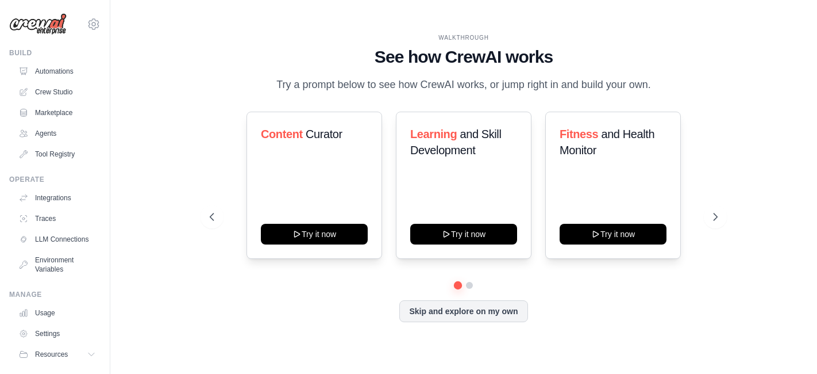 The image size is (817, 374). I want to click on div: Manage, so click(55, 294).